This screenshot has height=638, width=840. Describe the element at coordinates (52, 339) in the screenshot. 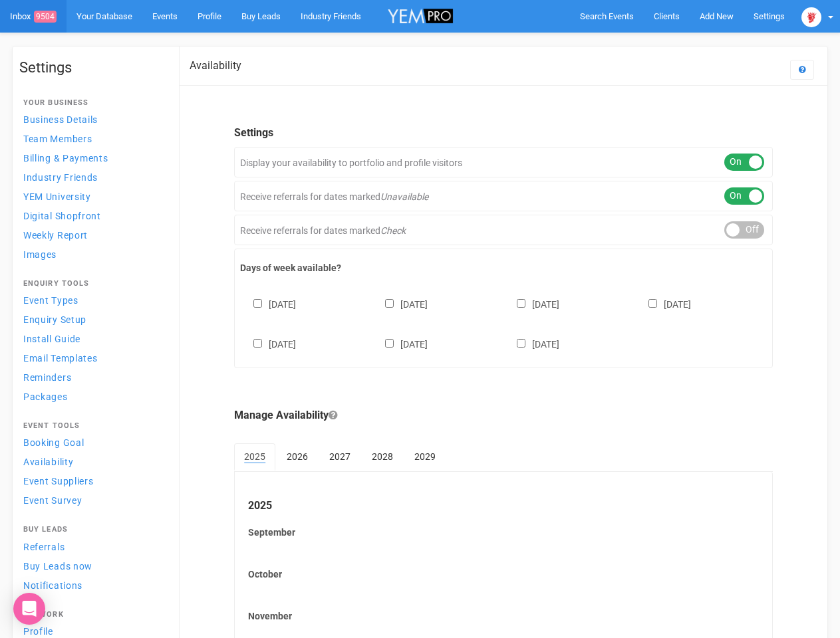

I see `span: Install Guide` at that location.